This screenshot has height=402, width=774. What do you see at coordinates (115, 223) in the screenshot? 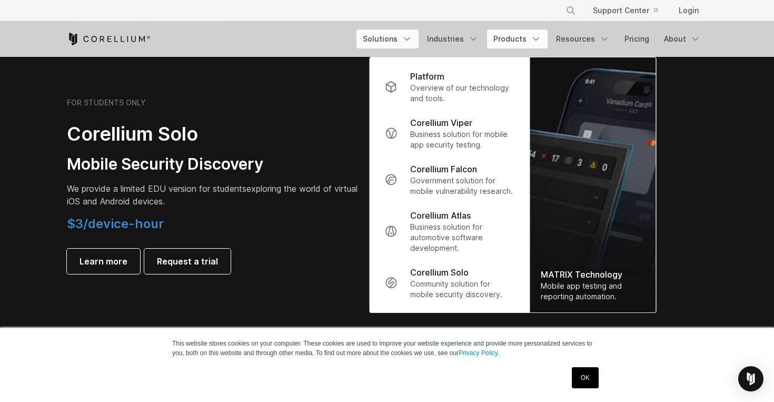
I see `span: $3/device-hour` at bounding box center [115, 223].